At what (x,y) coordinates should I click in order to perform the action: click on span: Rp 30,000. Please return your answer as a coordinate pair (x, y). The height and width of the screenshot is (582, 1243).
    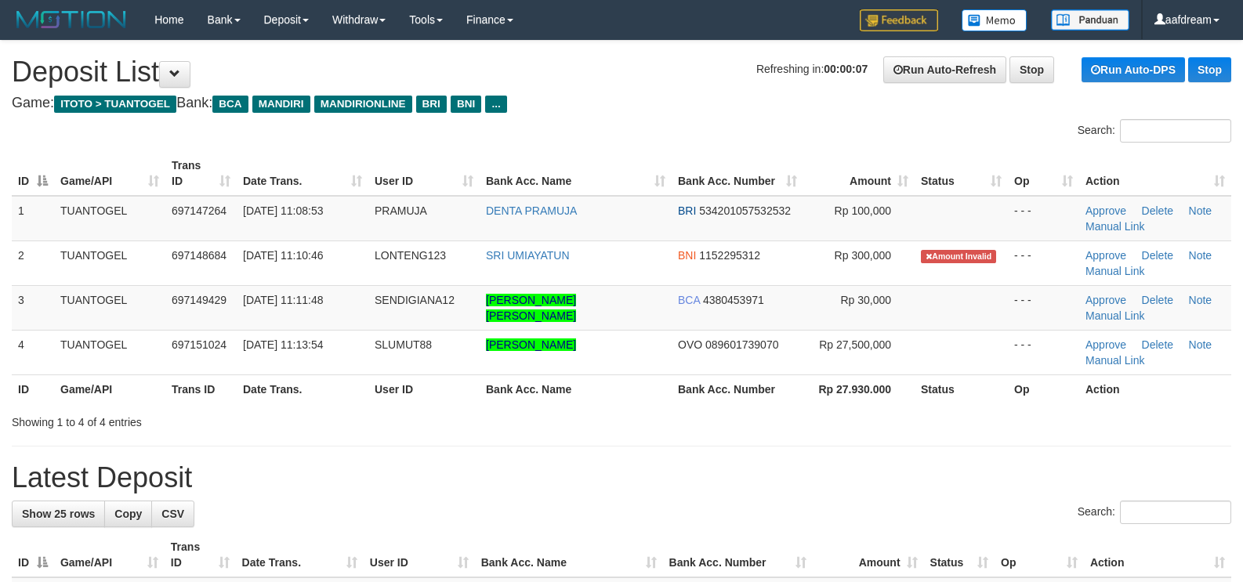
    Looking at the image, I should click on (866, 300).